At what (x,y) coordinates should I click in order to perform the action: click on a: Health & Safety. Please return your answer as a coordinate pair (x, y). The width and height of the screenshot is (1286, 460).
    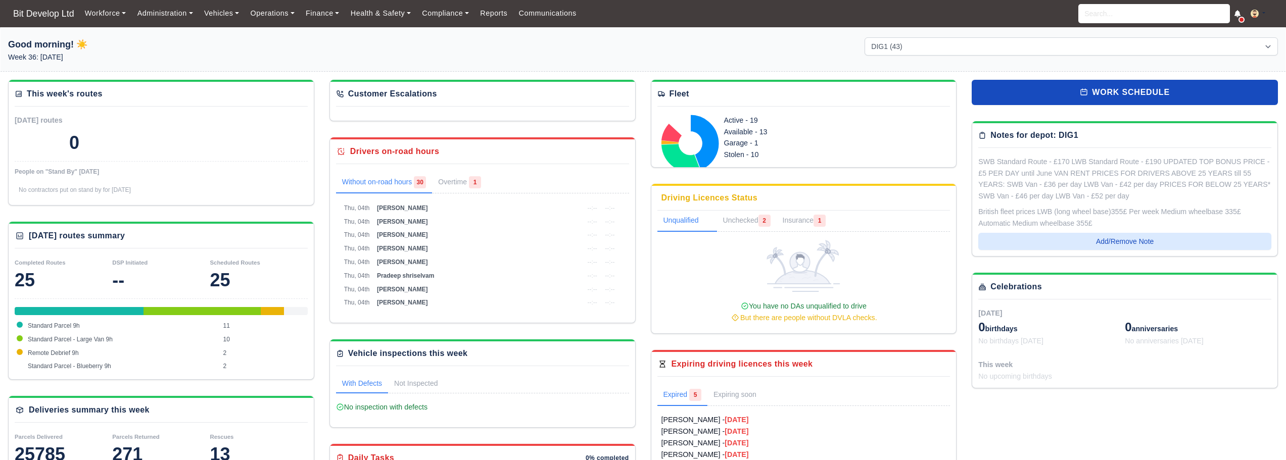
    Looking at the image, I should click on (381, 13).